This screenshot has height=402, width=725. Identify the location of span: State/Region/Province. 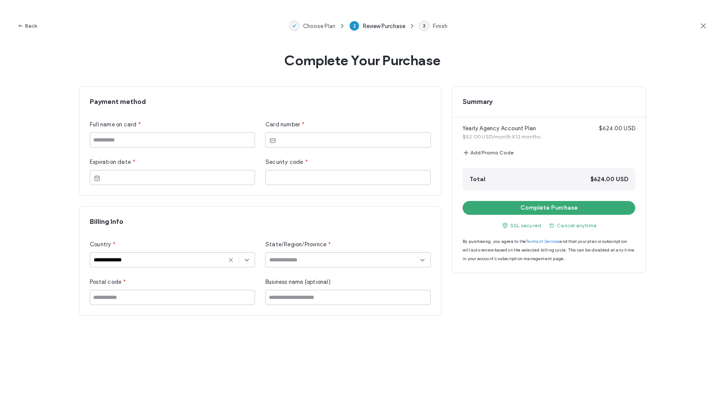
(295, 245).